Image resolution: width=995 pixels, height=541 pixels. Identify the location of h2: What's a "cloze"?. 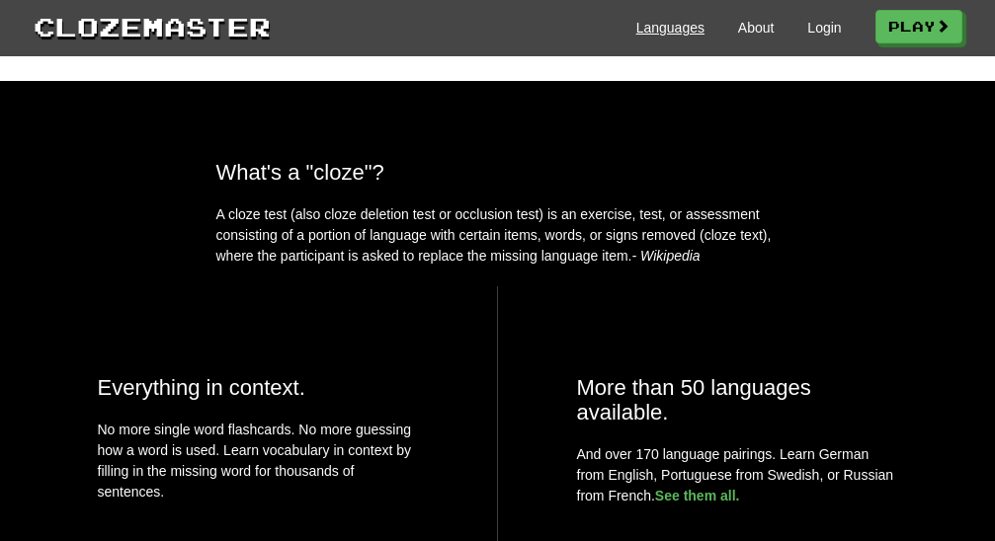
(498, 172).